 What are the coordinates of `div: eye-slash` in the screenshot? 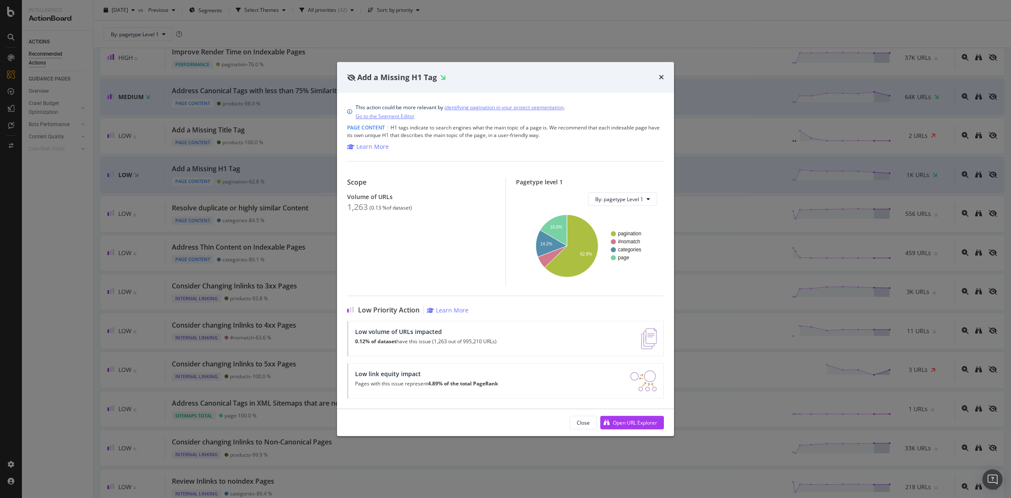 It's located at (351, 78).